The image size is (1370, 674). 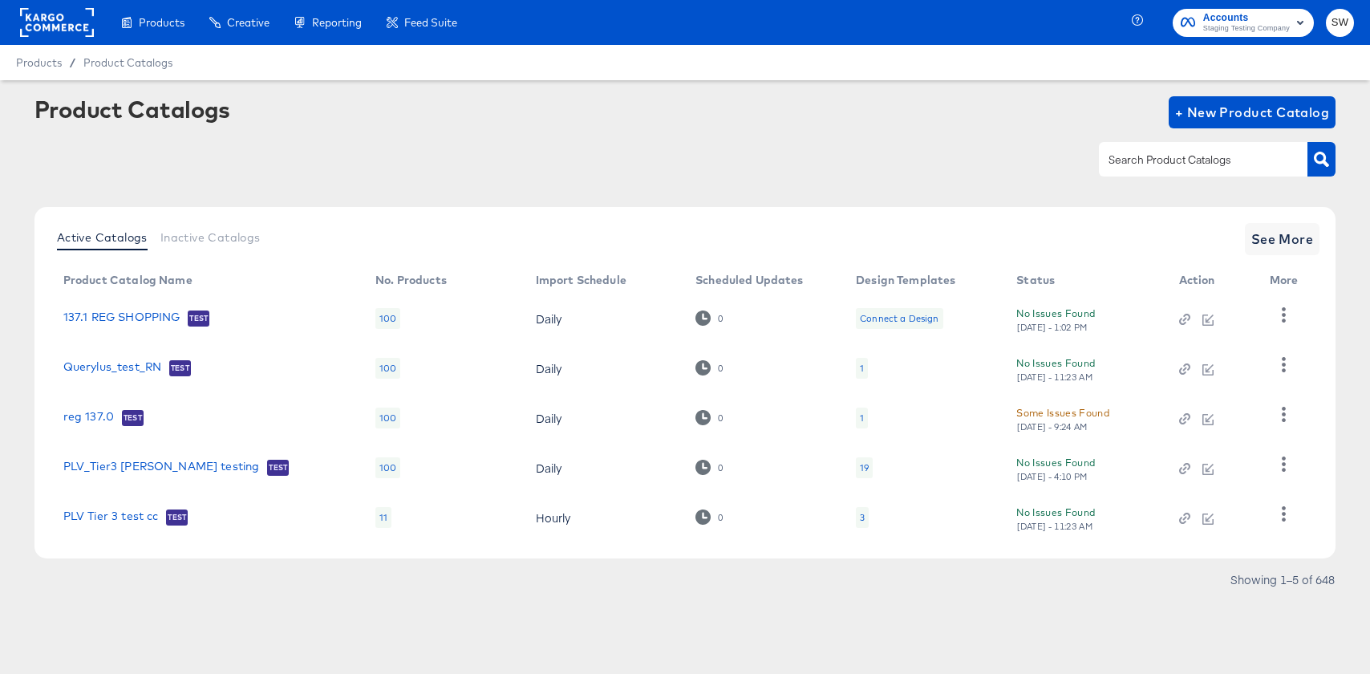 I want to click on span: Creative, so click(x=248, y=22).